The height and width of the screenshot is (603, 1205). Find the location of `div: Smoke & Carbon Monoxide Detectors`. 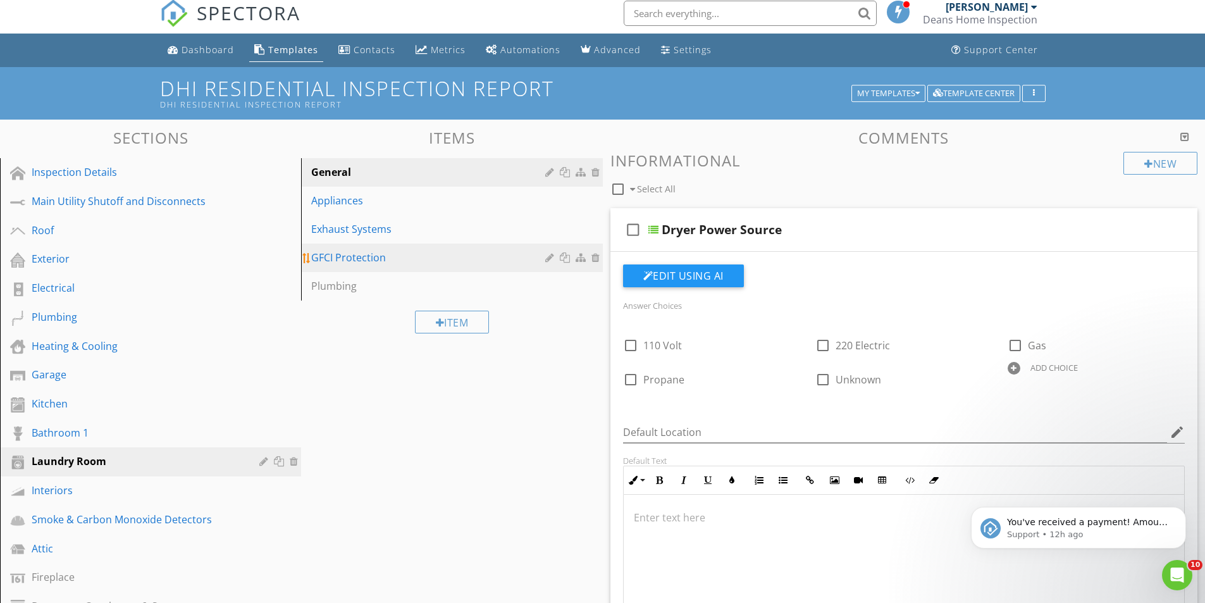

div: Smoke & Carbon Monoxide Detectors is located at coordinates (136, 519).